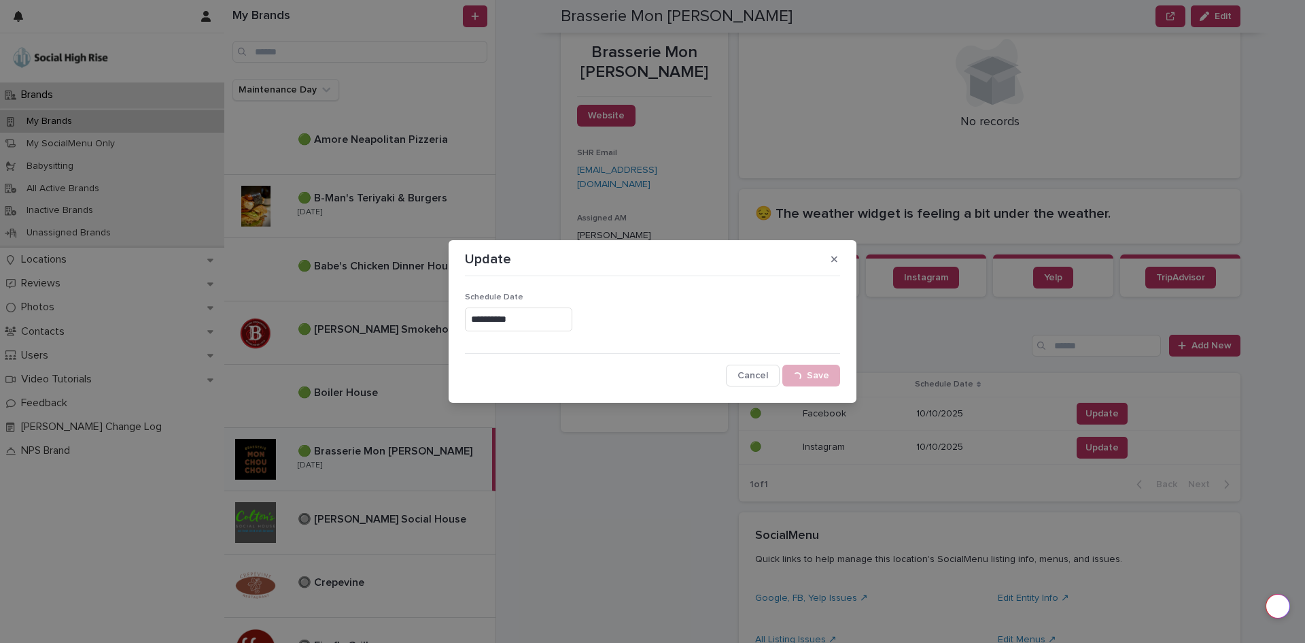 The height and width of the screenshot is (643, 1305). I want to click on span: Schedule Date, so click(494, 297).